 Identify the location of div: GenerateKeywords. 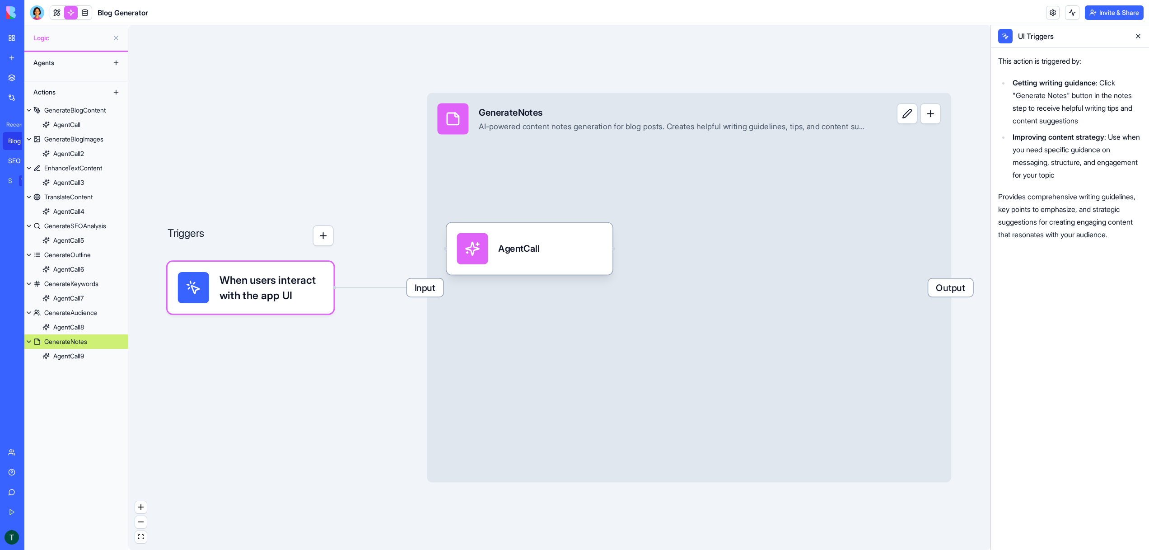
(71, 284).